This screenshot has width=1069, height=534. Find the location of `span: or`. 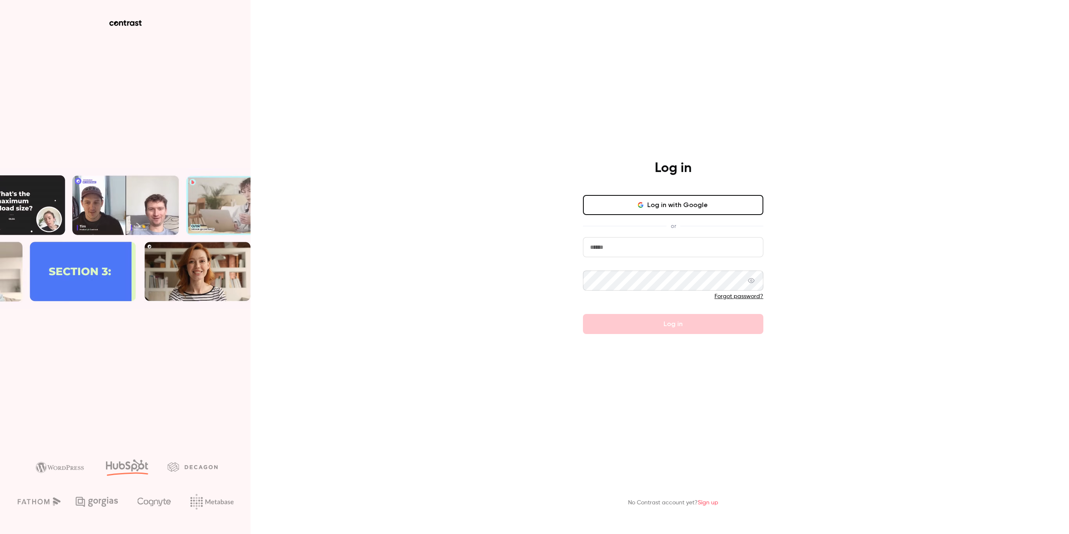

span: or is located at coordinates (673, 226).